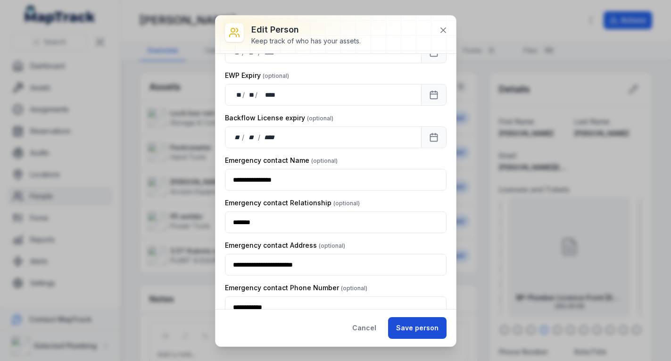 Image resolution: width=671 pixels, height=361 pixels. I want to click on div: Keep track of who has your assets., so click(306, 41).